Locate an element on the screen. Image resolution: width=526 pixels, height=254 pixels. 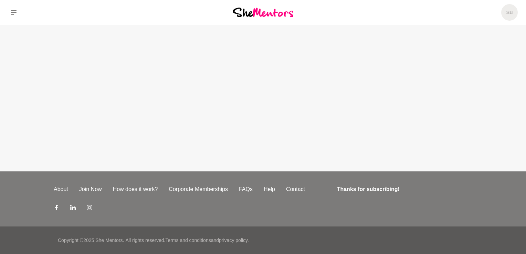
h5: Su is located at coordinates (509, 12).